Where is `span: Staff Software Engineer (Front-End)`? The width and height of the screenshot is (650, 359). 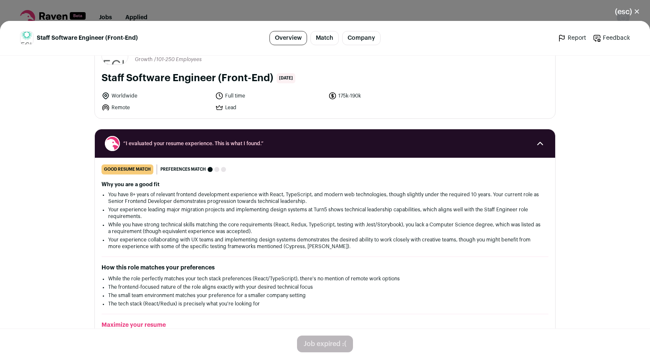 span: Staff Software Engineer (Front-End) is located at coordinates (87, 38).